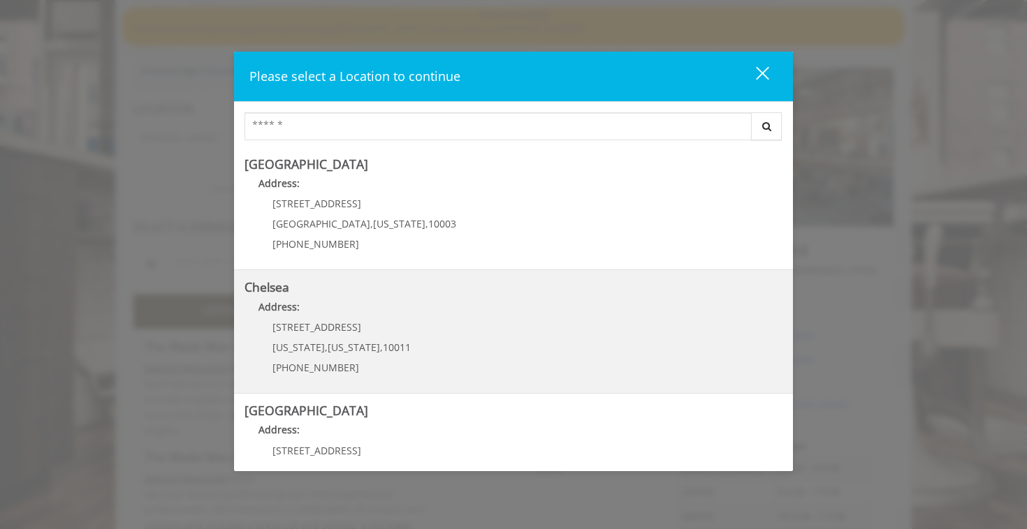  I want to click on div: Center Select, so click(513, 130).